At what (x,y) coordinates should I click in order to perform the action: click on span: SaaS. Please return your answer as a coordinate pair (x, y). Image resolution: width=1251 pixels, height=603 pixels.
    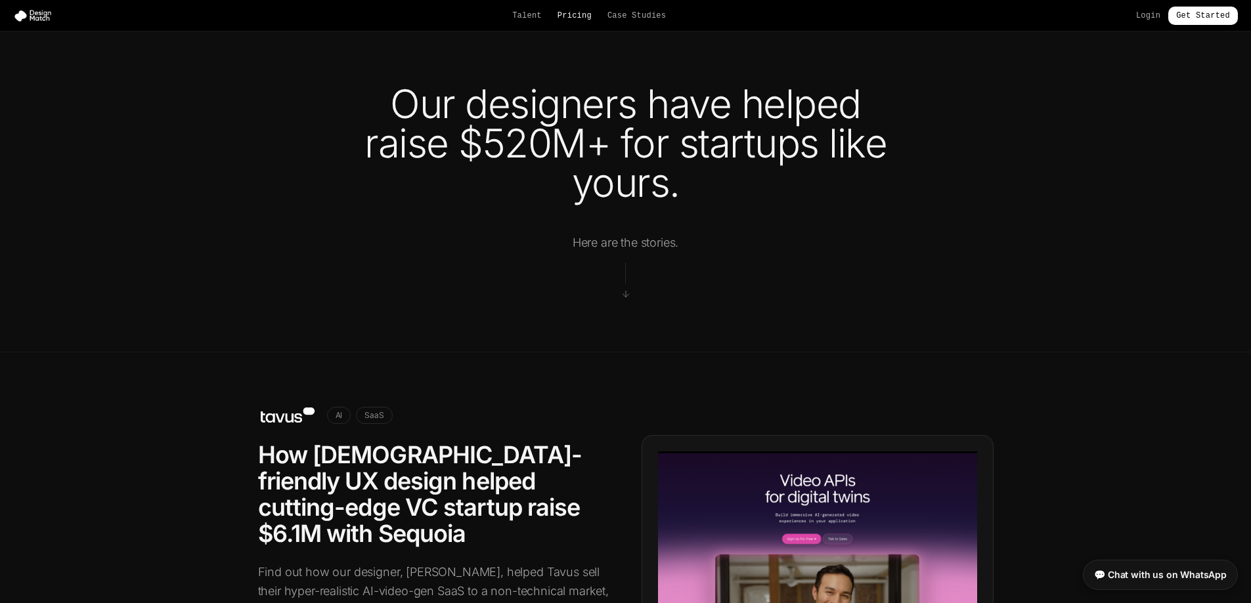
    Looking at the image, I should click on (374, 416).